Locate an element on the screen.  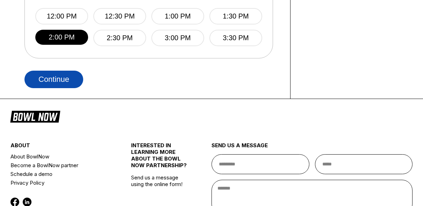
button: 12:30 PM is located at coordinates (119, 16).